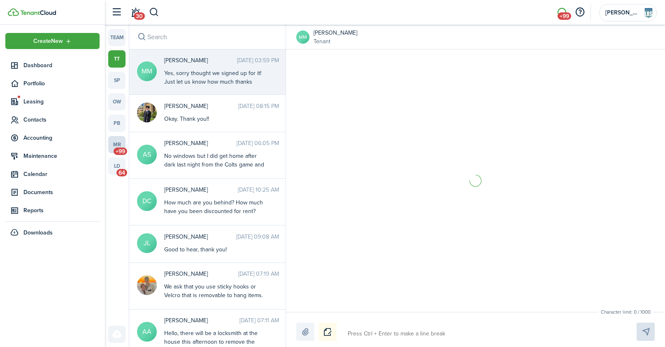  What do you see at coordinates (147, 243) in the screenshot?
I see `avatar-text: JL` at bounding box center [147, 243].